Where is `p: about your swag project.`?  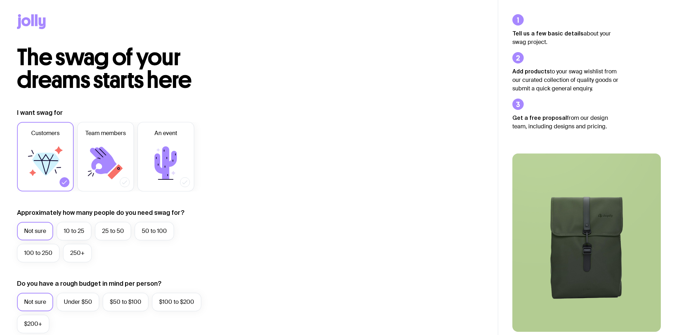
p: about your swag project. is located at coordinates (565, 38).